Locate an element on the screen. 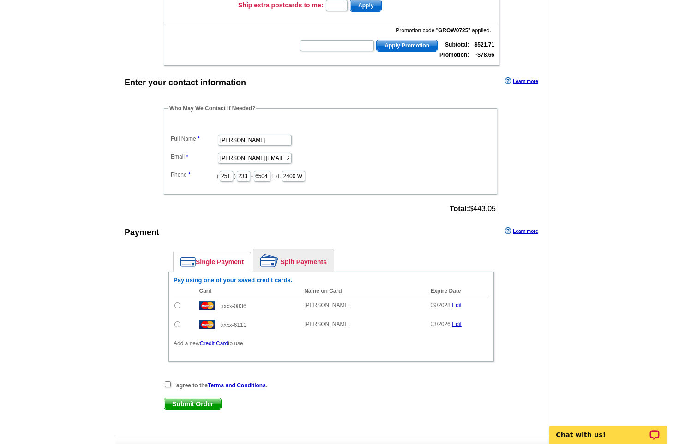  strong: Total: is located at coordinates (459, 209).